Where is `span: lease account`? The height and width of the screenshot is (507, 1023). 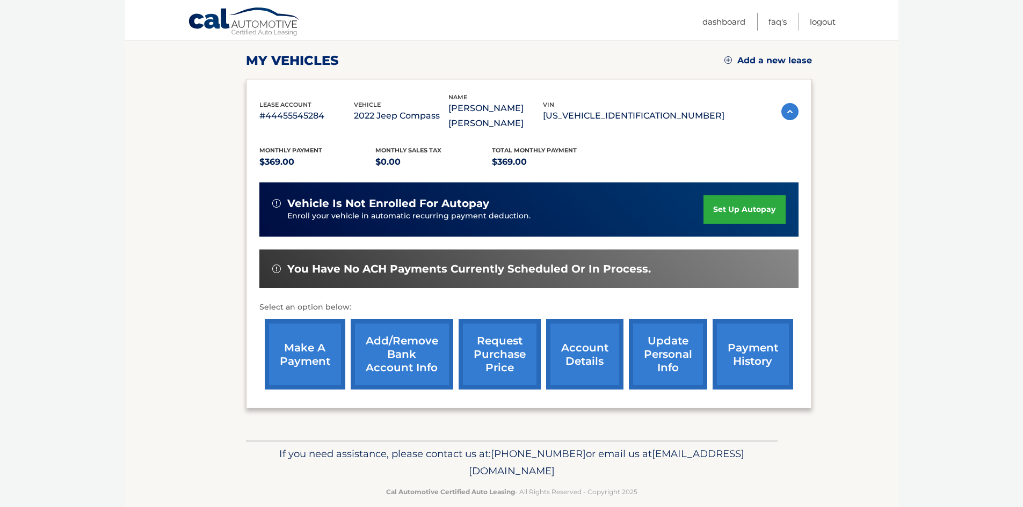 span: lease account is located at coordinates (285, 105).